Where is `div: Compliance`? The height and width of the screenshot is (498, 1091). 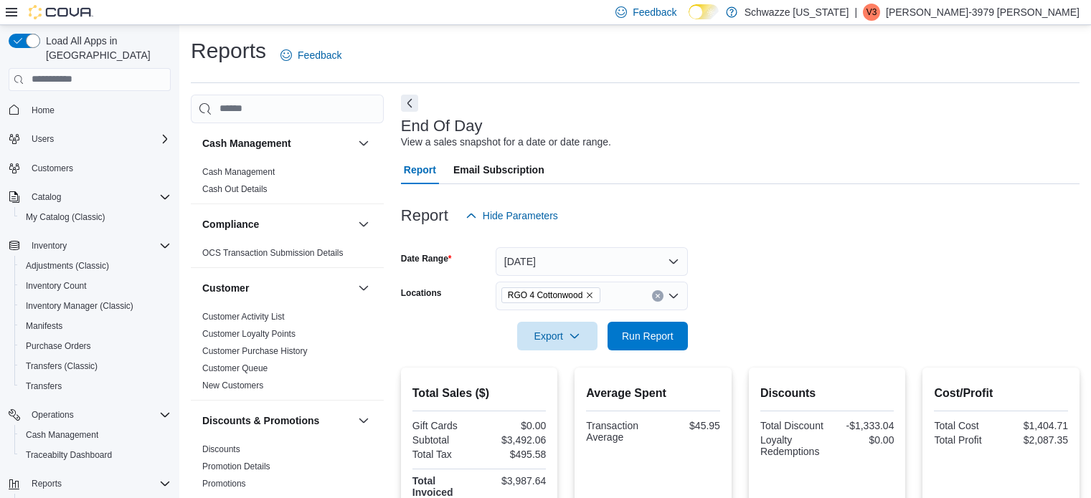 div: Compliance is located at coordinates (287, 256).